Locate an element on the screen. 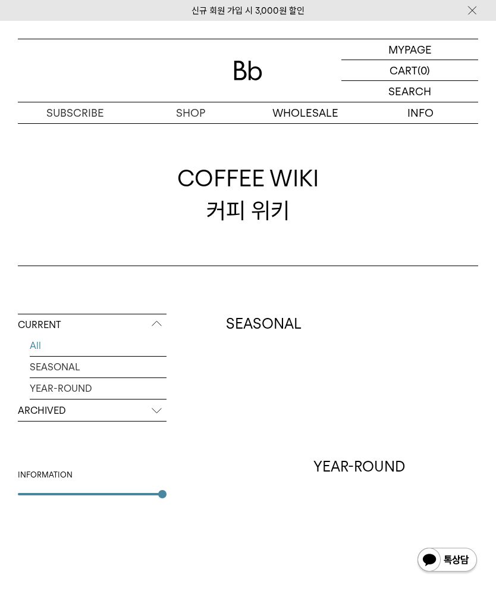 This screenshot has height=593, width=496. p: MYPAGE is located at coordinates (410, 49).